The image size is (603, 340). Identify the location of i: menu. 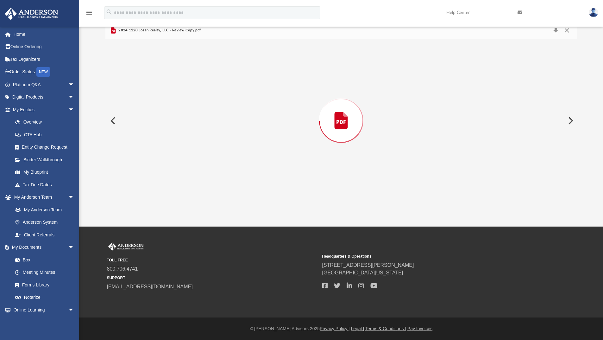
(89, 13).